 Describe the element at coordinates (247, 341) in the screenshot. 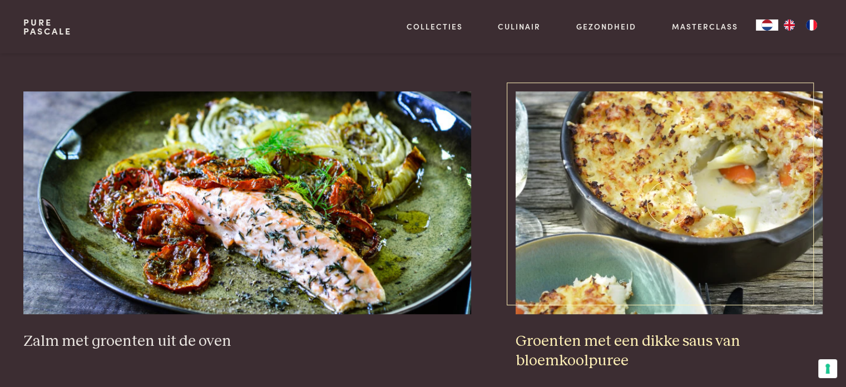

I see `h3: Zalm met groenten uit de oven` at that location.